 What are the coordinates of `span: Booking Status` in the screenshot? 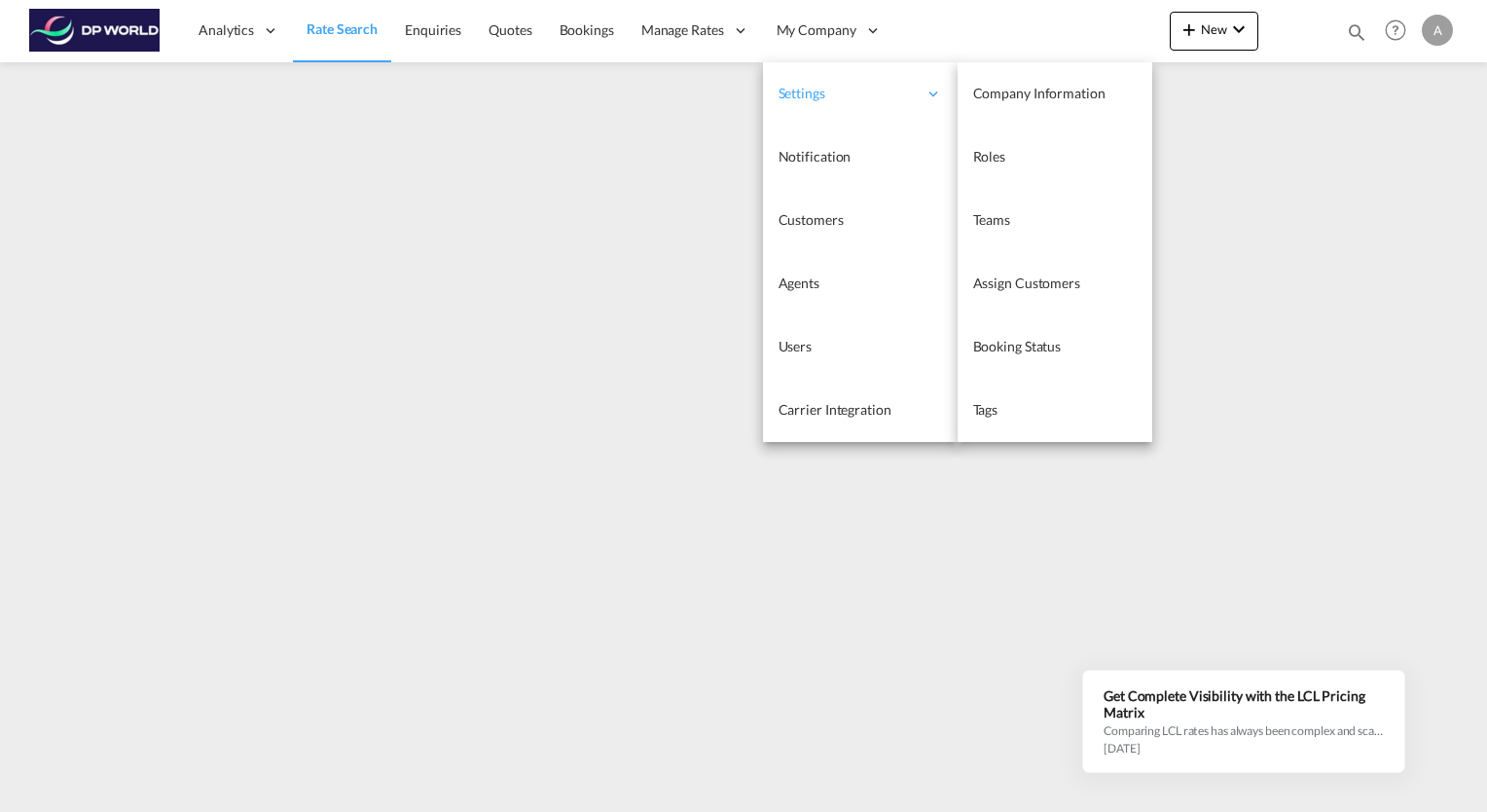 It's located at (1017, 346).